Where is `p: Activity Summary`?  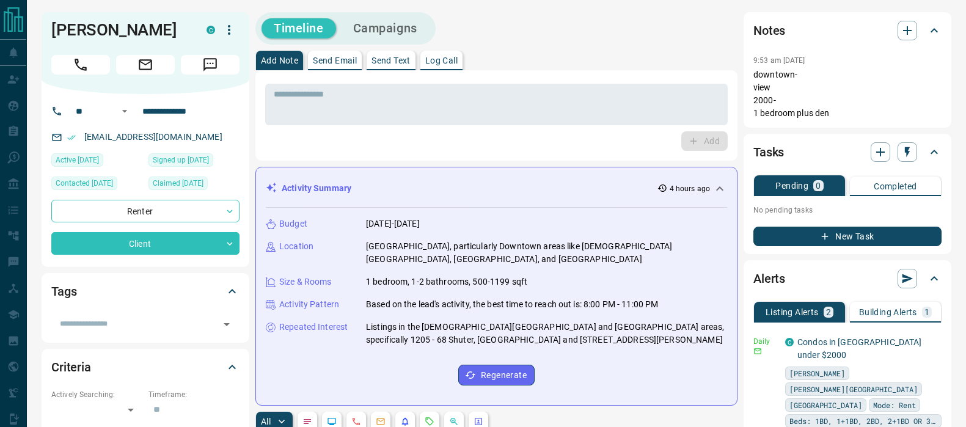
p: Activity Summary is located at coordinates (316, 188).